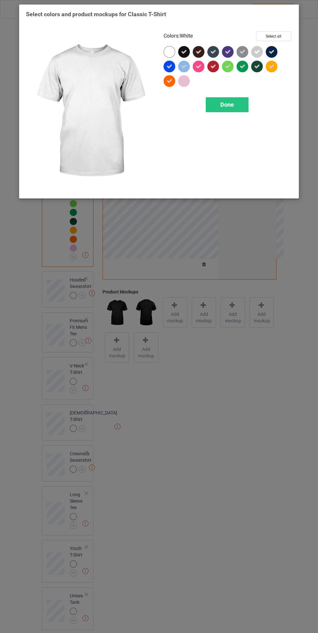  I want to click on span: Colors, so click(171, 36).